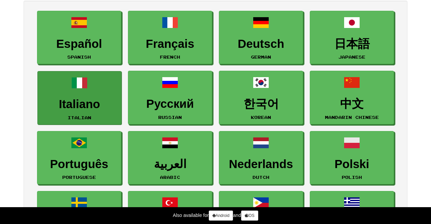  What do you see at coordinates (352, 177) in the screenshot?
I see `small: Polish` at bounding box center [352, 177].